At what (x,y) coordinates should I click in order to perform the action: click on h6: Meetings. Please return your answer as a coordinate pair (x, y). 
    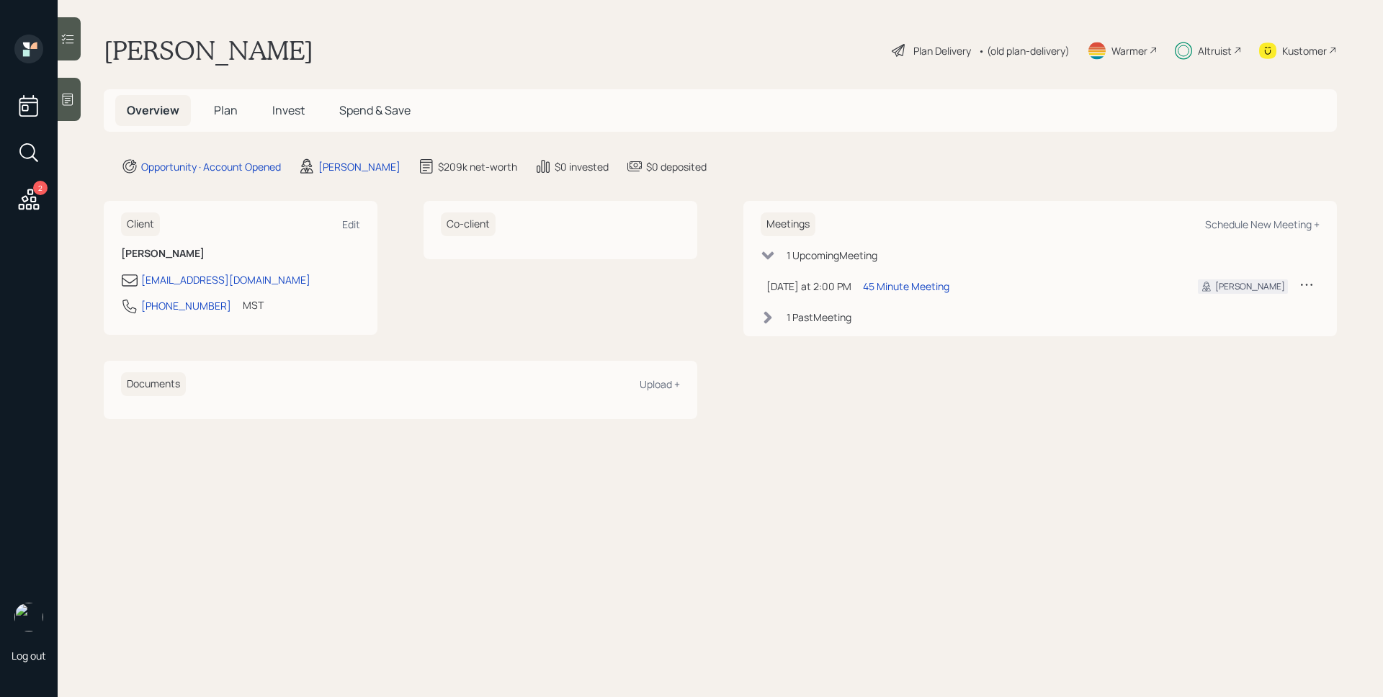
    Looking at the image, I should click on (788, 224).